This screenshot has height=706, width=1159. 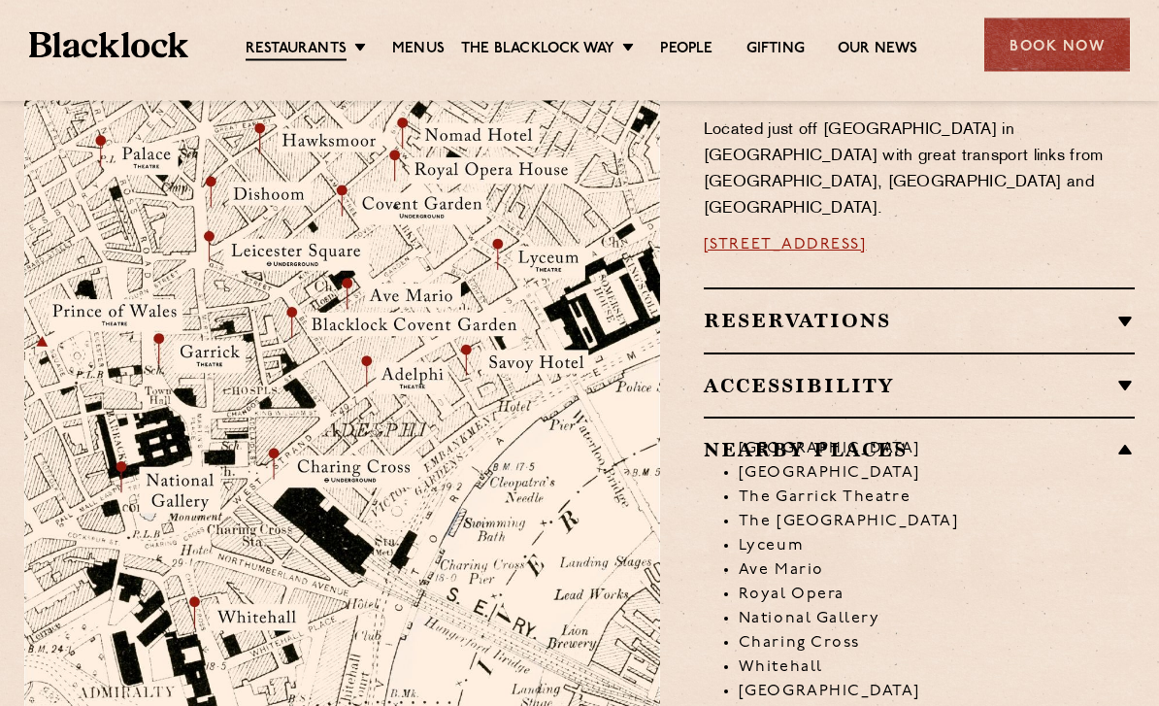 What do you see at coordinates (776, 50) in the screenshot?
I see `a: Gifting` at bounding box center [776, 50].